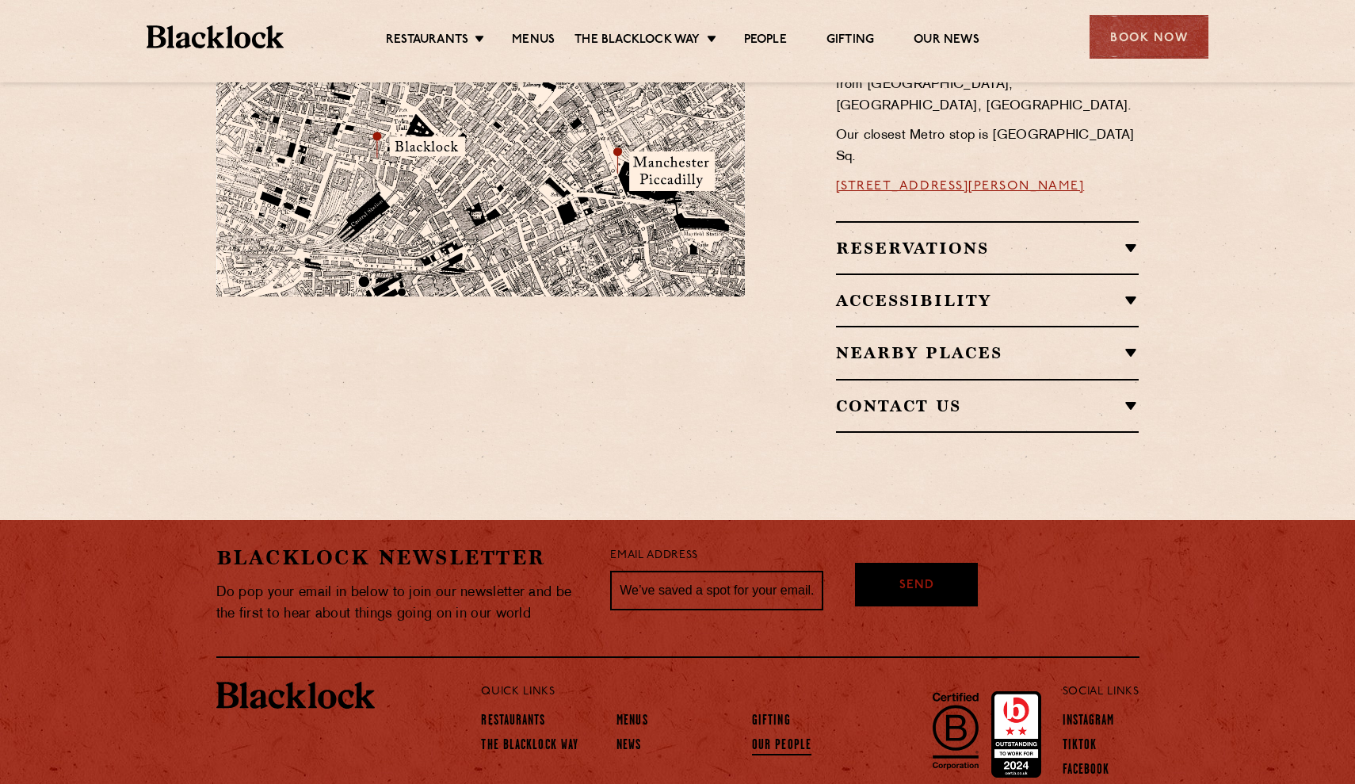  What do you see at coordinates (1089, 722) in the screenshot?
I see `a: Instagram` at bounding box center [1089, 722].